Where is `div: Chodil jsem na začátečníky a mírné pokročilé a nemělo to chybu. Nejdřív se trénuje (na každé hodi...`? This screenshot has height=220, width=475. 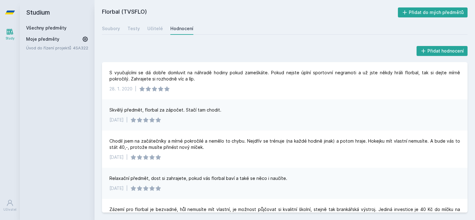
div: Chodil jsem na začátečníky a mírné pokročilé a nemělo to chybu. Nejdřív se trénuje (na každé hodi... is located at coordinates (285, 144).